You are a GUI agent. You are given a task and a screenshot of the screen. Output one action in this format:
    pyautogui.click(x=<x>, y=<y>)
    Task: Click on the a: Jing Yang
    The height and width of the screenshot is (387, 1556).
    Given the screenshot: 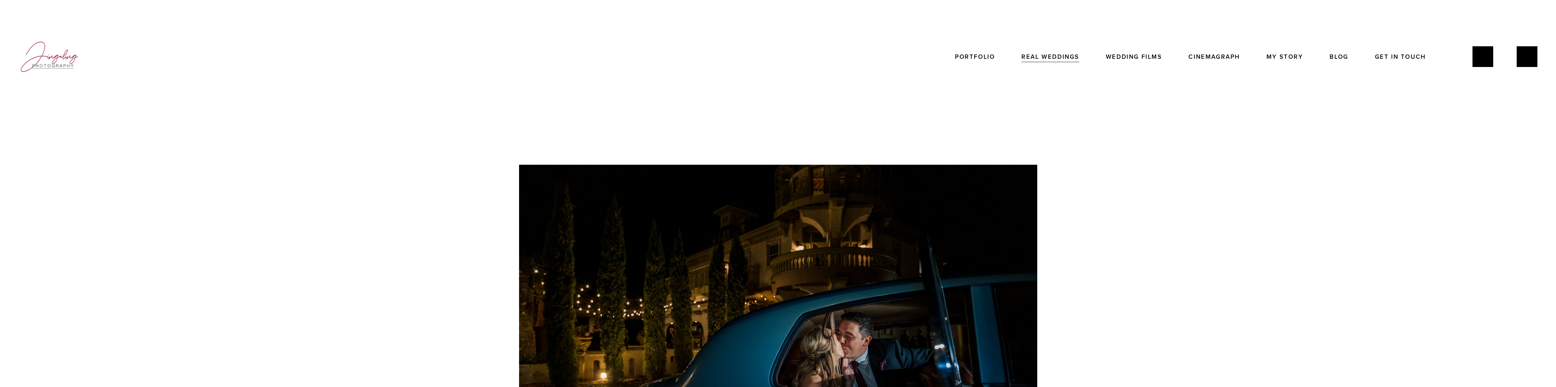 What is the action you would take?
    pyautogui.click(x=1482, y=57)
    